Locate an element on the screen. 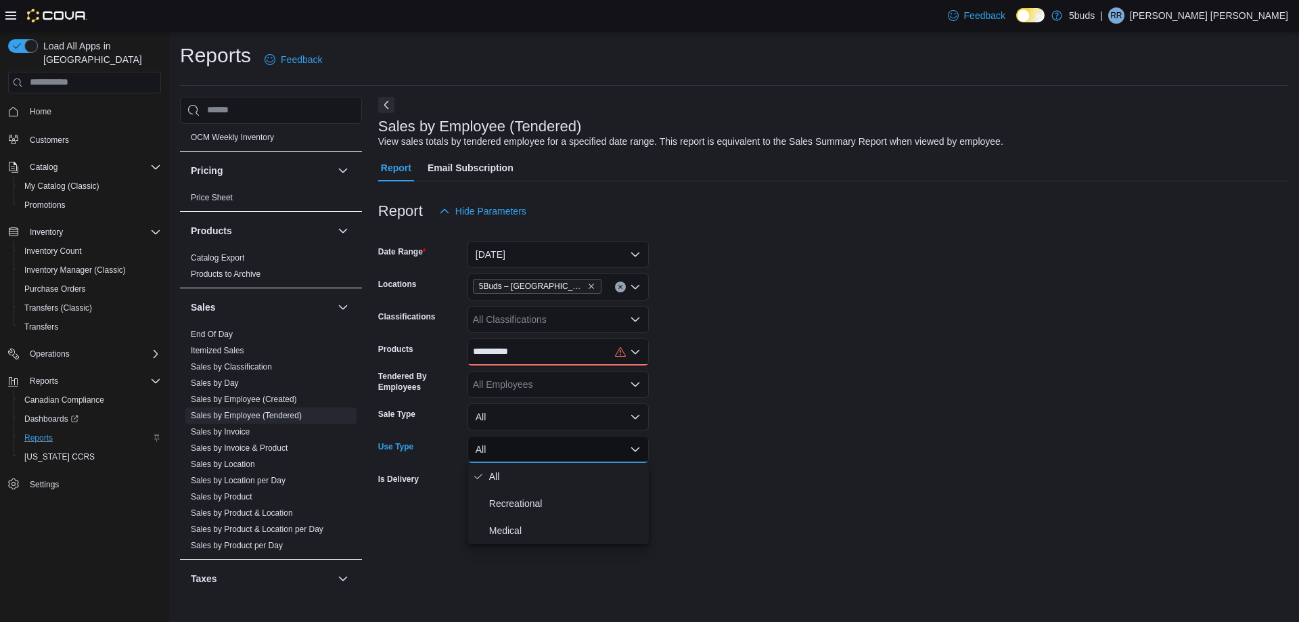  button: Pricing is located at coordinates (343, 171).